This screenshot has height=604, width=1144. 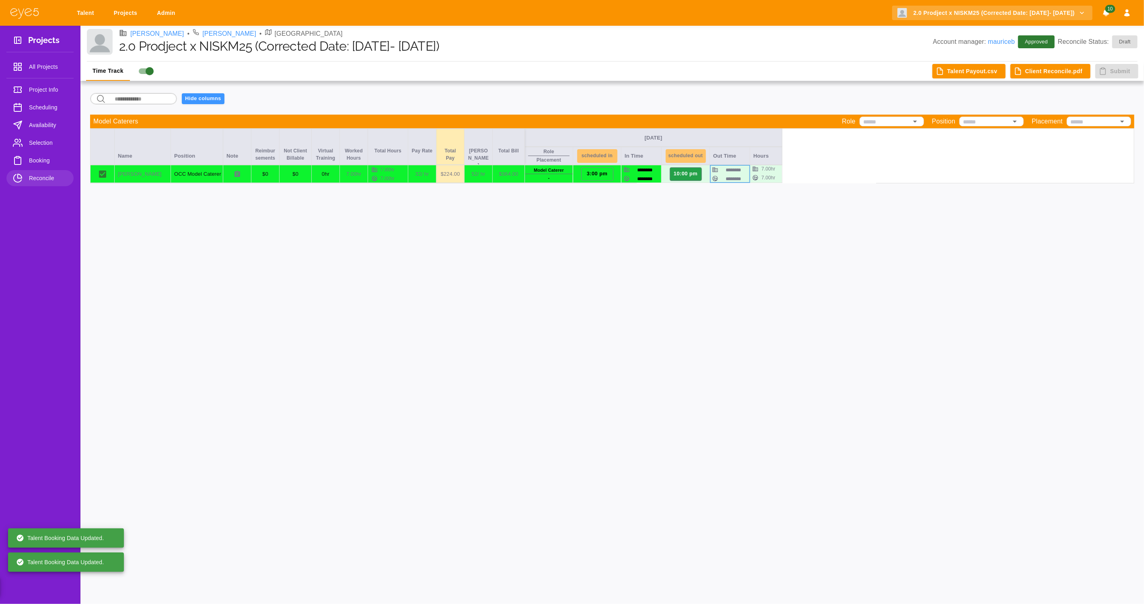 I want to click on p: Position, so click(x=944, y=121).